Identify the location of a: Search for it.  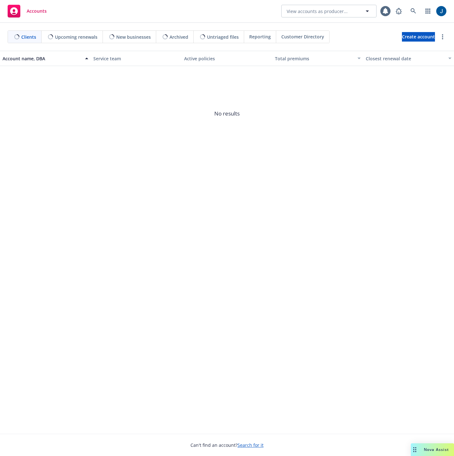
(250, 445).